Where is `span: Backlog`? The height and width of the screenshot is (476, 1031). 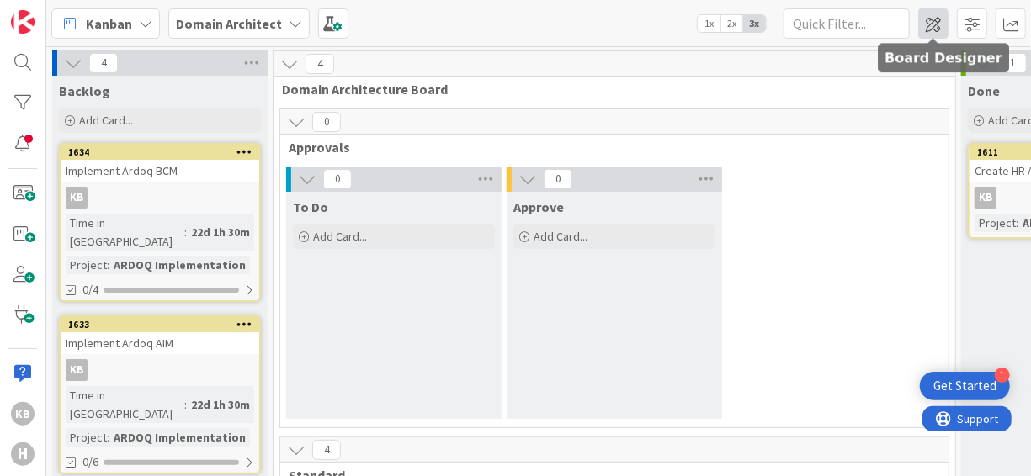
span: Backlog is located at coordinates (84, 91).